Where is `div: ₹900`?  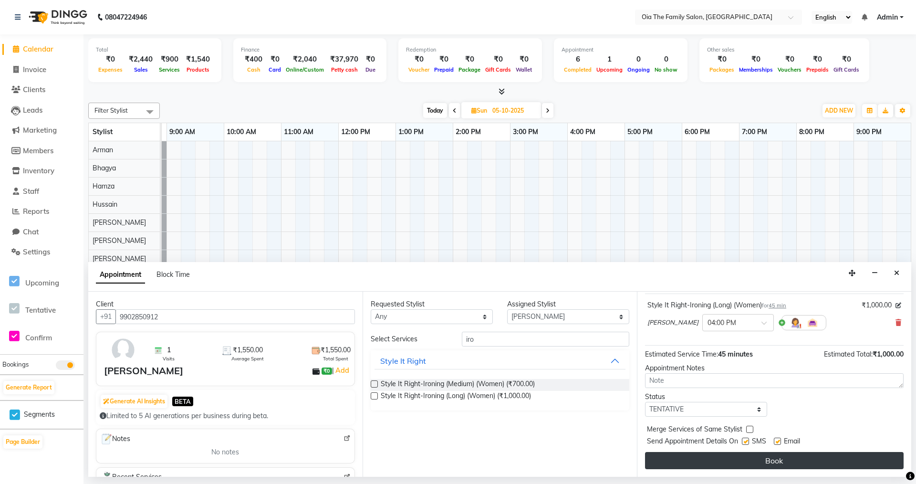
div: ₹900 is located at coordinates (169, 59).